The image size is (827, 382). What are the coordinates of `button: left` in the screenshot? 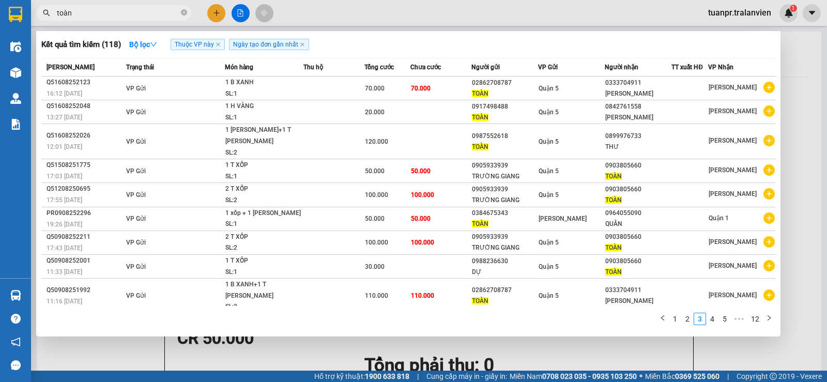 It's located at (662, 319).